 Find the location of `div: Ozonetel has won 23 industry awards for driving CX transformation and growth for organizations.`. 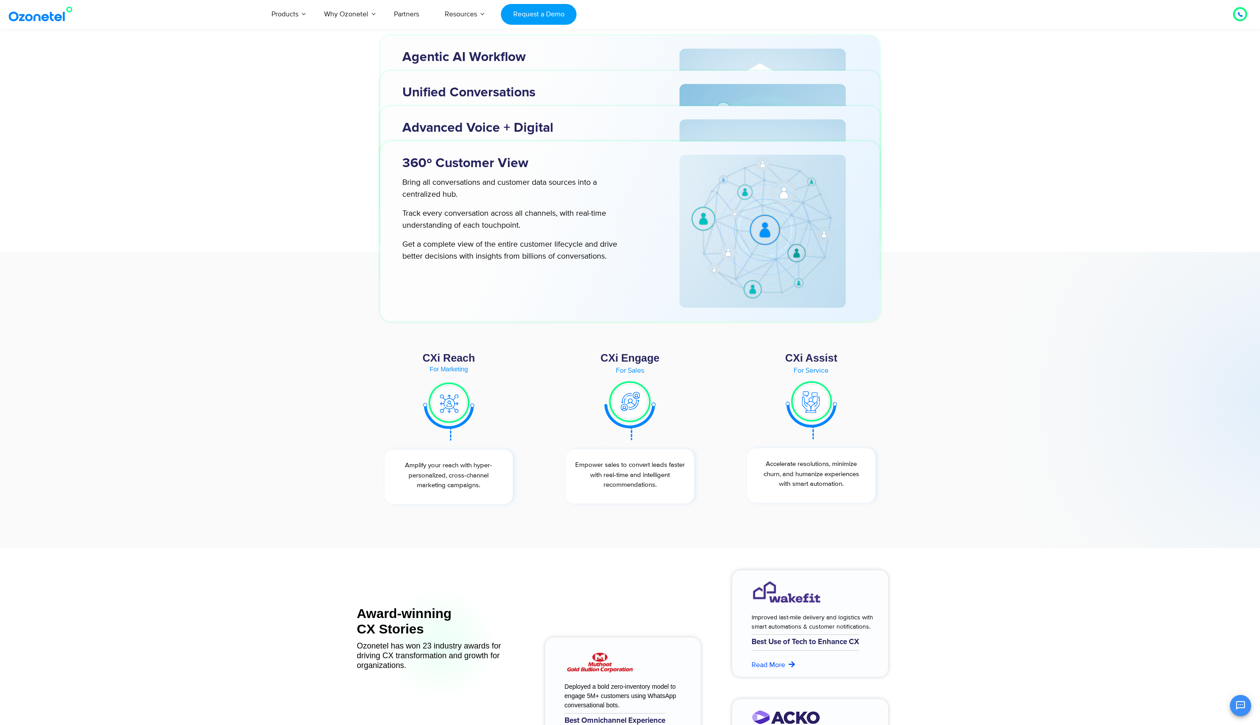

div: Ozonetel has won 23 industry awards for driving CX transformation and growth for organizations. is located at coordinates (440, 656).